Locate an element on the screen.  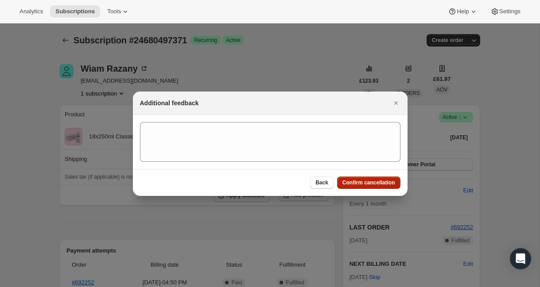
button: Analytics is located at coordinates (31, 12).